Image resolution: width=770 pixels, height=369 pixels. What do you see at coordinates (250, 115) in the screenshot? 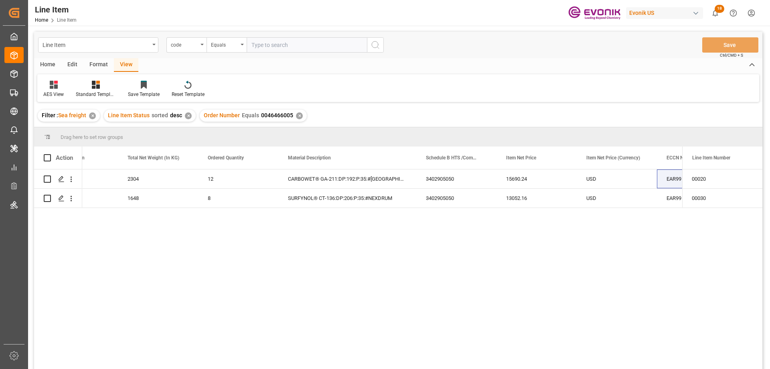
I see `span: Equals` at bounding box center [250, 115].